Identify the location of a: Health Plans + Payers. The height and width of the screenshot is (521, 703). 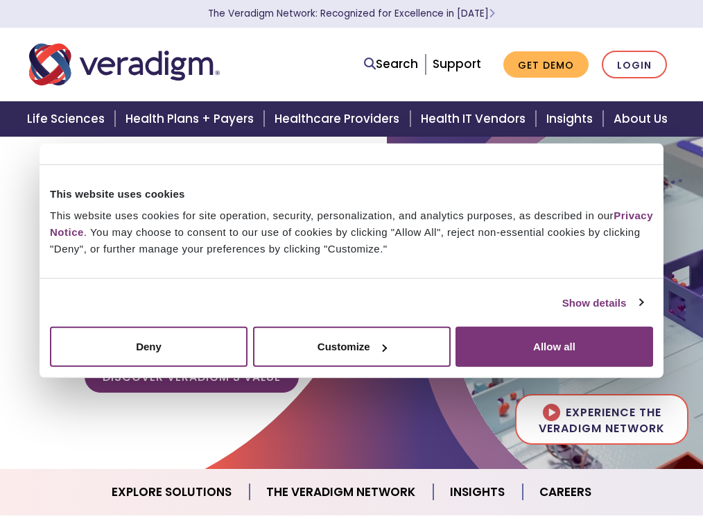
(191, 119).